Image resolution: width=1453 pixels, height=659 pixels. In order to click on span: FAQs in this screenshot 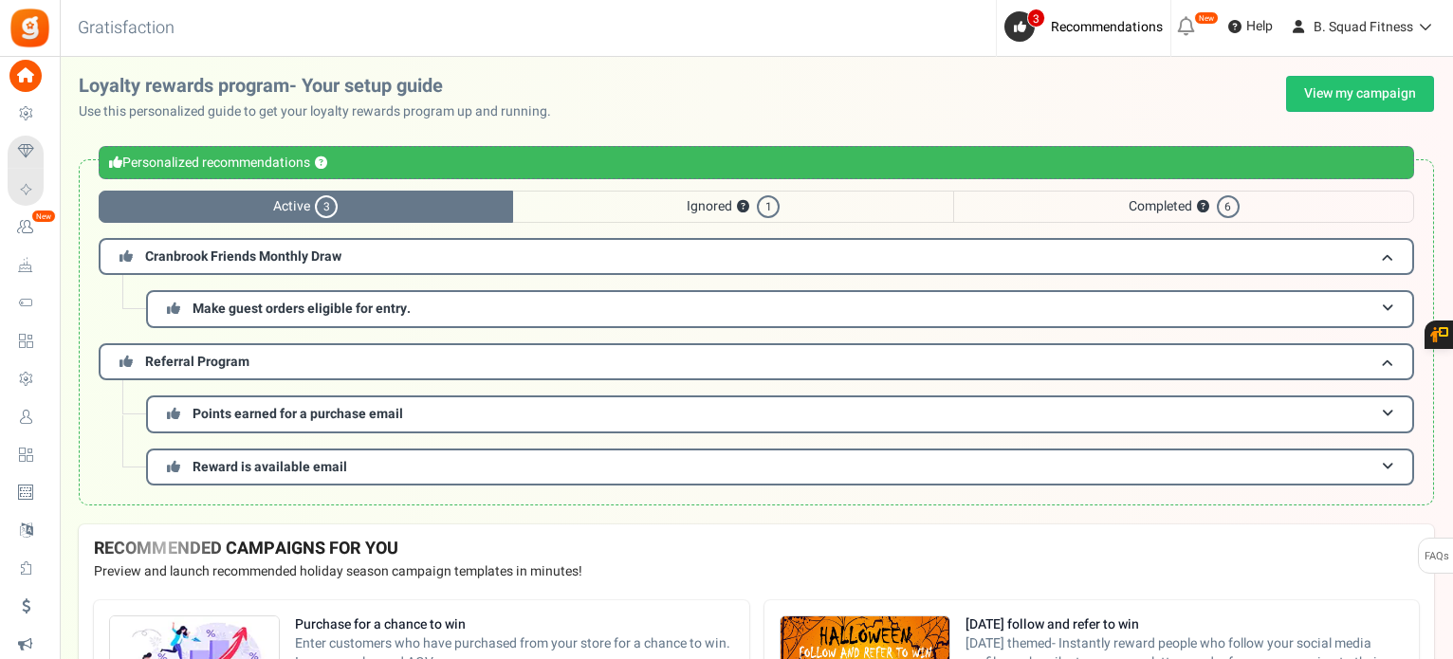, I will do `click(1436, 557)`.